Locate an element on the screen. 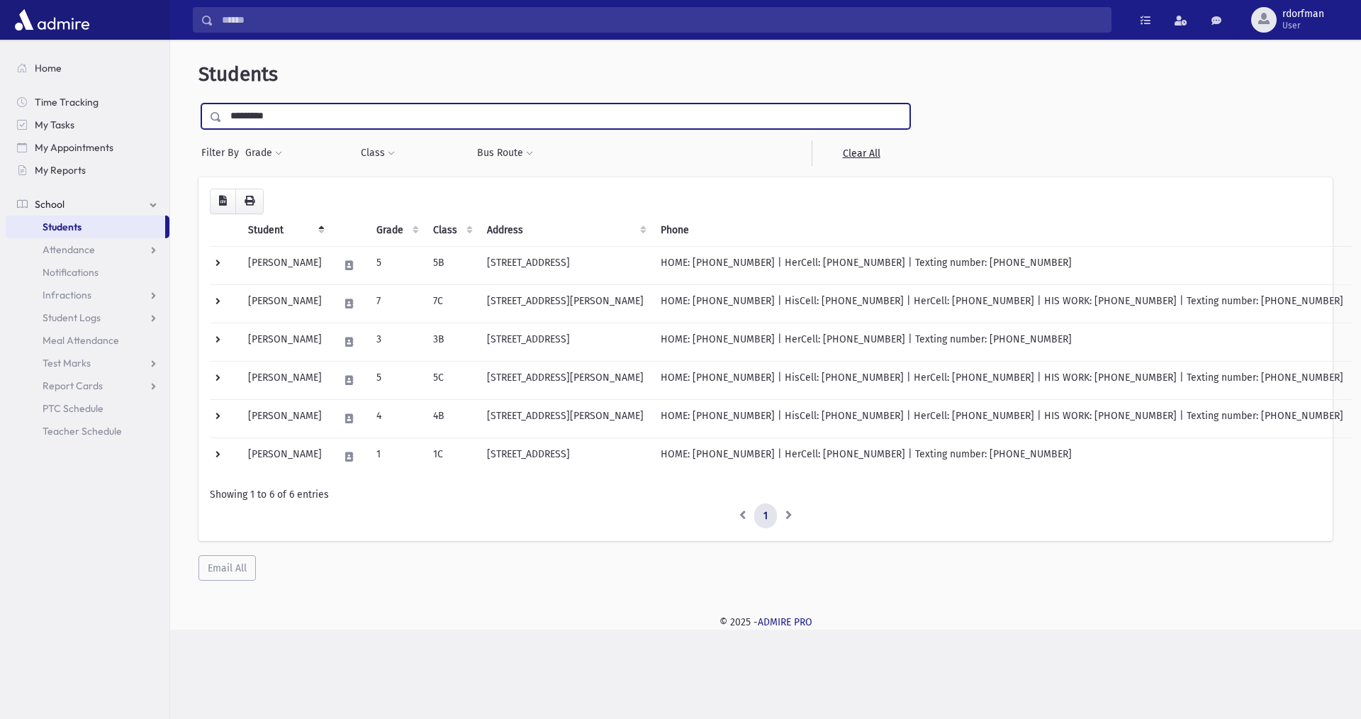  button: Class is located at coordinates (378, 153).